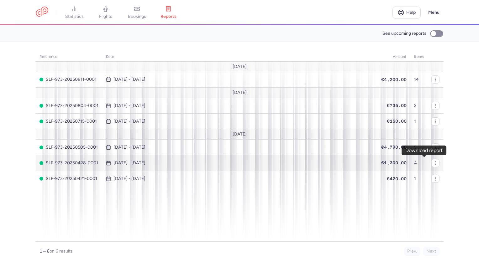 The image size is (479, 261). What do you see at coordinates (412, 252) in the screenshot?
I see `button: Prev.` at bounding box center [412, 252].